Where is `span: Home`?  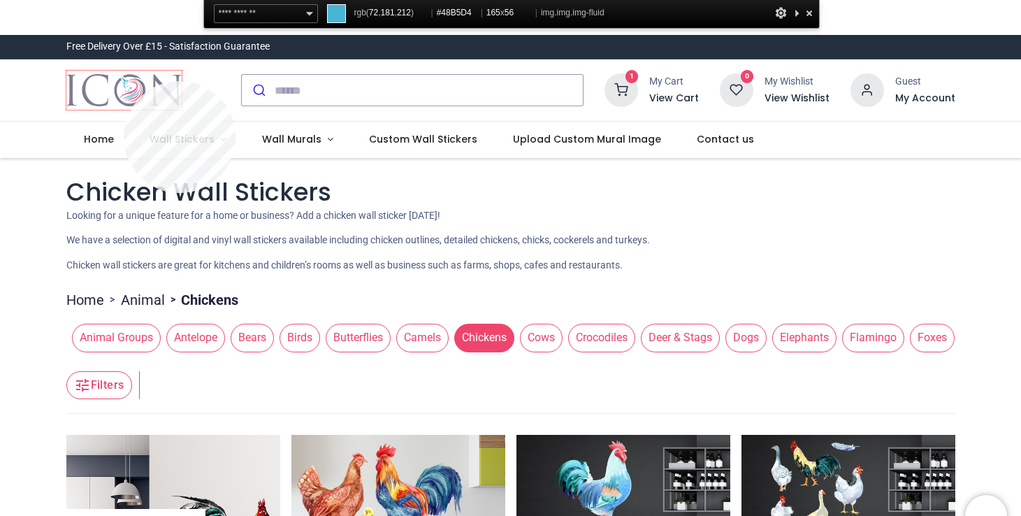 span: Home is located at coordinates (99, 139).